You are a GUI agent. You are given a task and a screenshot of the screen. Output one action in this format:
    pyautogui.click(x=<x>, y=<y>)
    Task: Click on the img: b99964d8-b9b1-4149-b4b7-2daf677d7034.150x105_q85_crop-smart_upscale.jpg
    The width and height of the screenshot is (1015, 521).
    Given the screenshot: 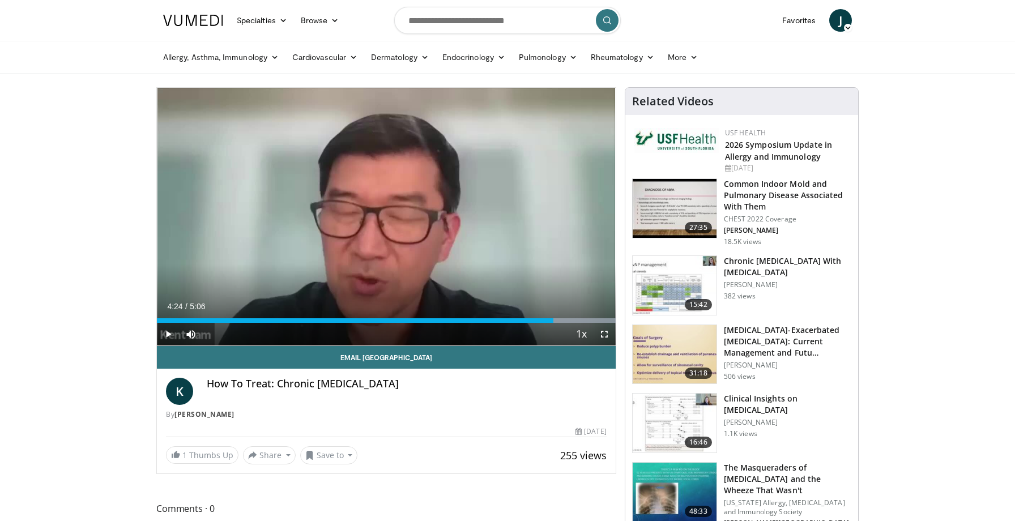 What is the action you would take?
    pyautogui.click(x=674, y=354)
    